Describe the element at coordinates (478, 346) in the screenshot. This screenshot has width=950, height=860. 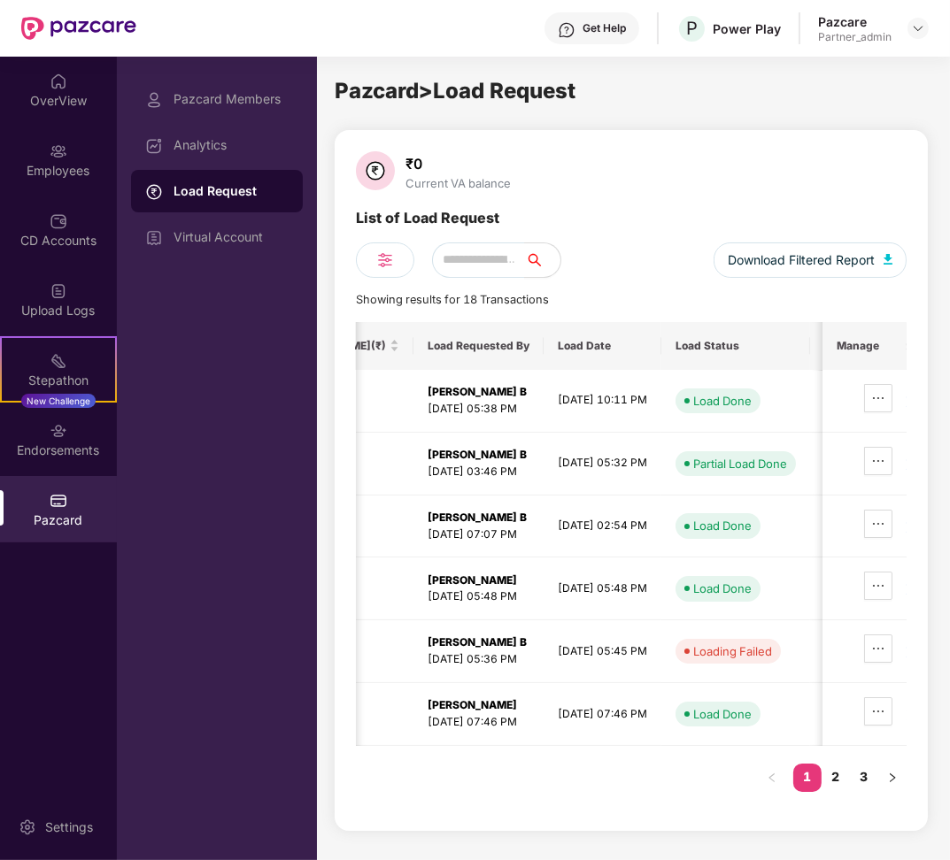
I see `th: Load Requested By` at that location.